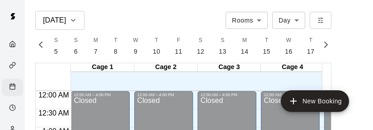  Describe the element at coordinates (314, 101) in the screenshot. I see `button: add` at that location.